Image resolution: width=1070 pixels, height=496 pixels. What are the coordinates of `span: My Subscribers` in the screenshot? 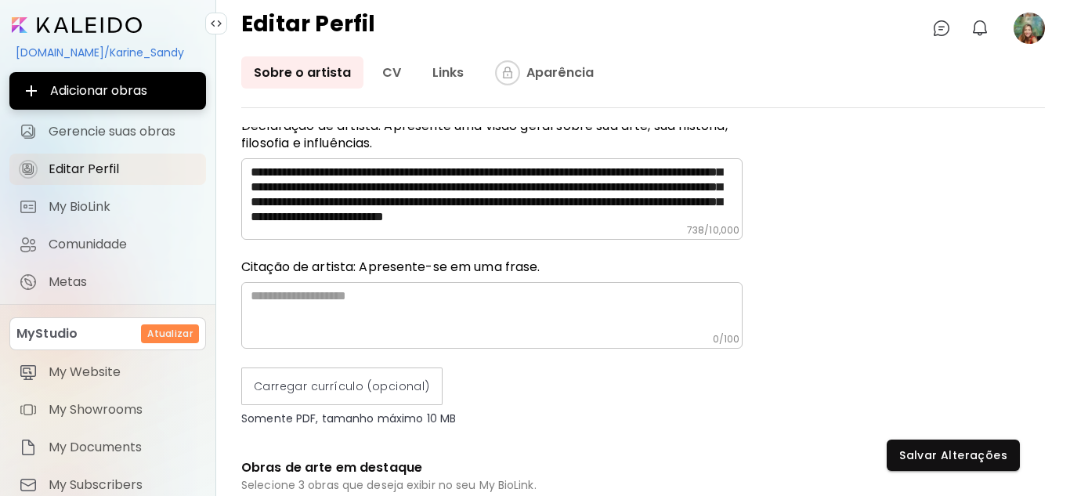 It's located at (122, 485).